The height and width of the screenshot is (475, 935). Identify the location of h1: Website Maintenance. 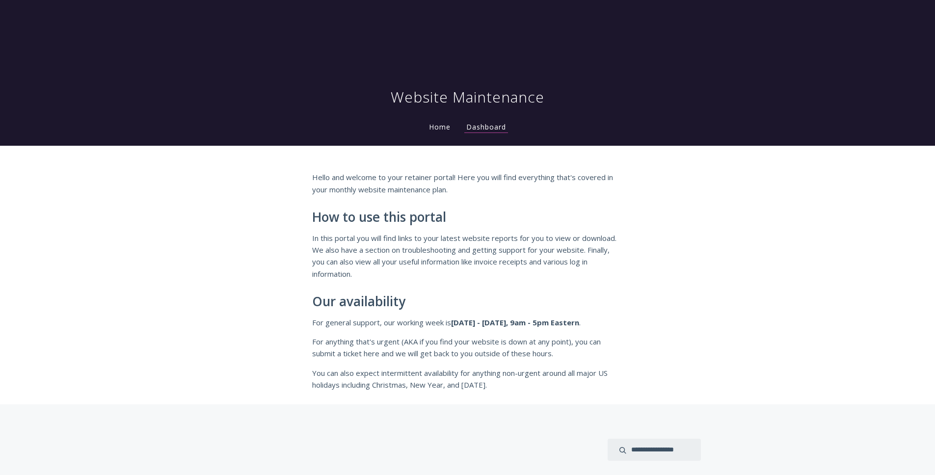
(467, 97).